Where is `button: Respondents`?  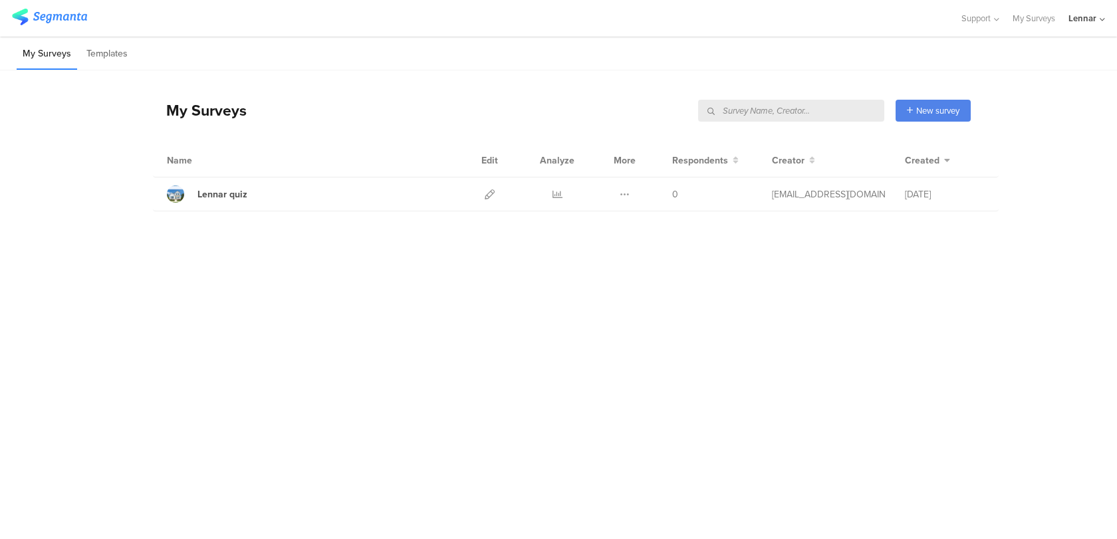
button: Respondents is located at coordinates (705, 160).